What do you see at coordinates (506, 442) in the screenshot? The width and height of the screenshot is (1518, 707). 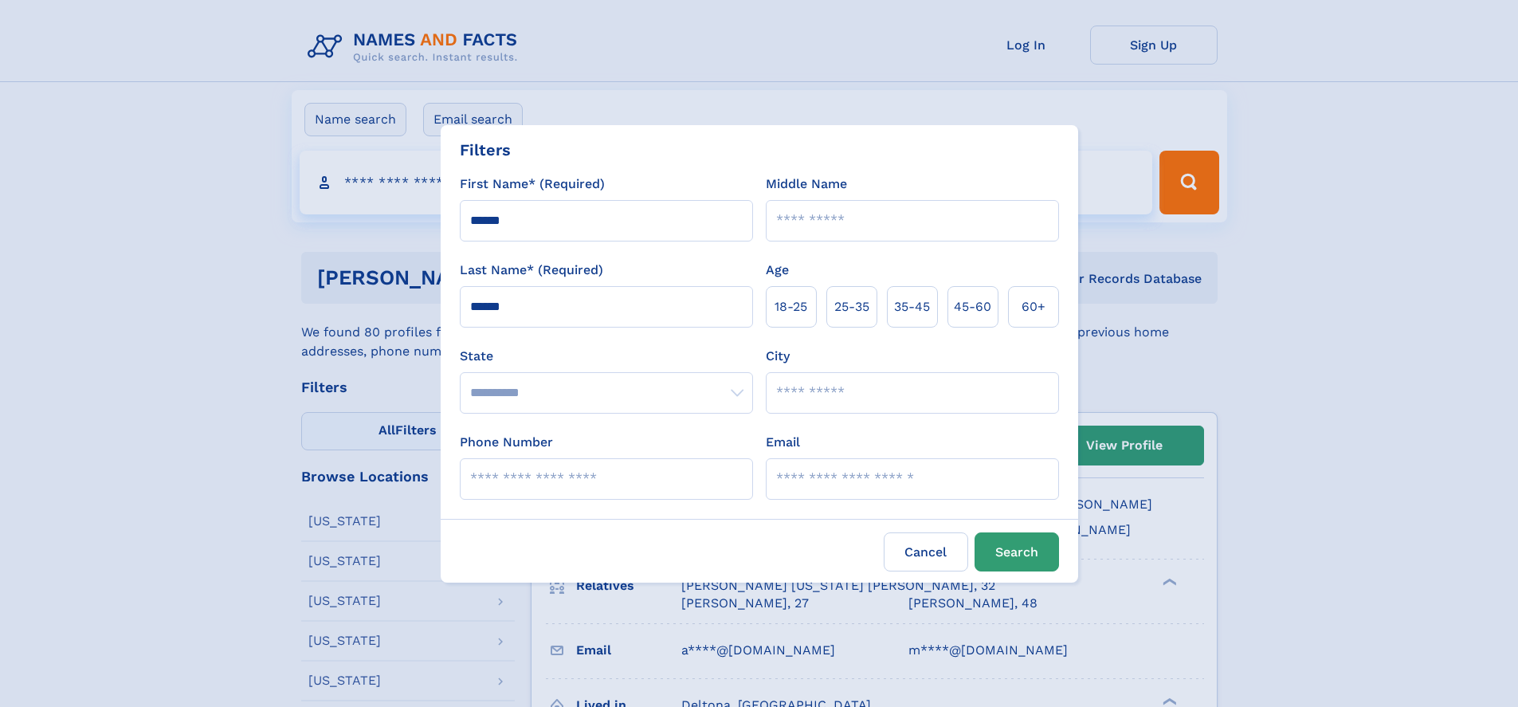 I see `label: Phone Number` at bounding box center [506, 442].